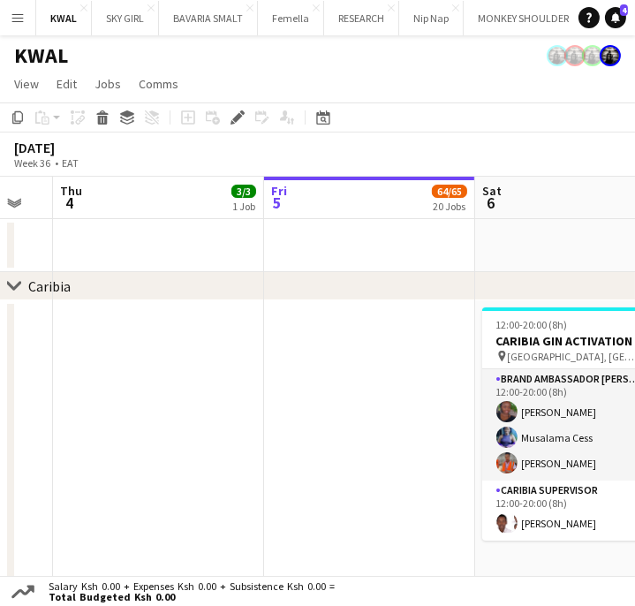 The width and height of the screenshot is (635, 606). I want to click on span: 64/65, so click(450, 191).